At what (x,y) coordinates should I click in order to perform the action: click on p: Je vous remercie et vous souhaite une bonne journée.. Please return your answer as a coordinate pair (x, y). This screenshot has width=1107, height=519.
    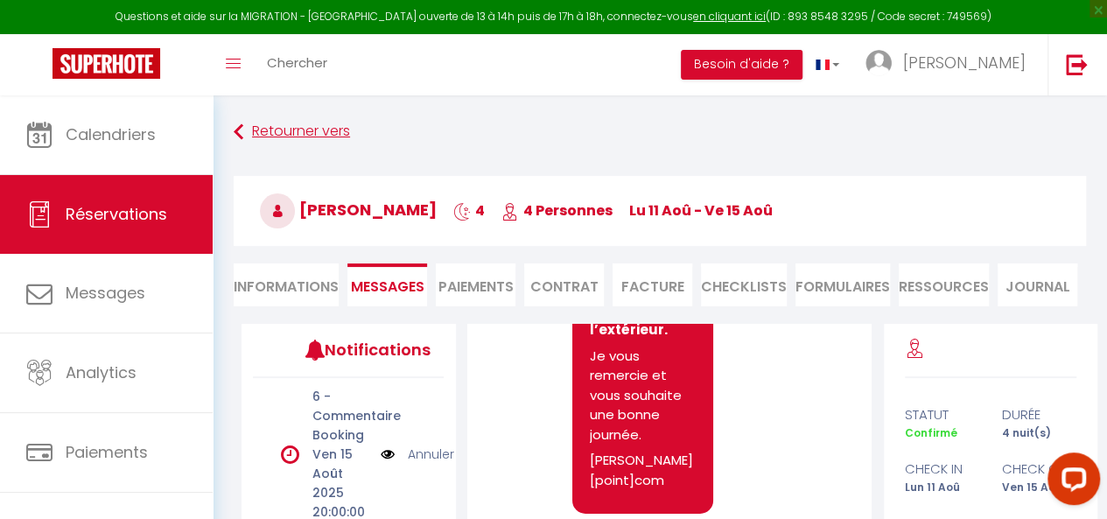
    Looking at the image, I should click on (642, 395).